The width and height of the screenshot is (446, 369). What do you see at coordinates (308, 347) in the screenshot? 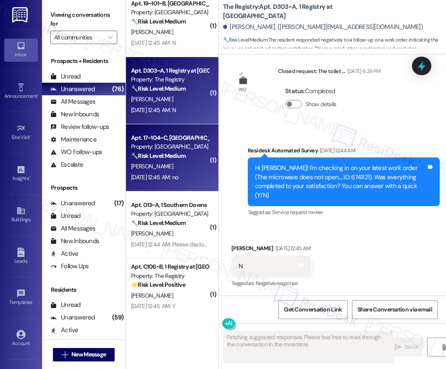
I see `textarea: Fetching suggested responses. Please feel free to read through the conversation in the meantime.` at bounding box center [308, 347].